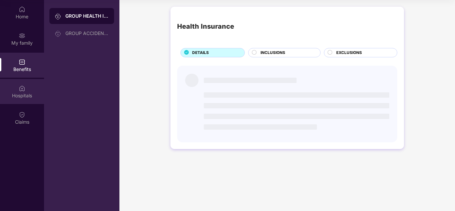 The height and width of the screenshot is (211, 455). What do you see at coordinates (206, 26) in the screenshot?
I see `div: Health Insurance` at bounding box center [206, 26].